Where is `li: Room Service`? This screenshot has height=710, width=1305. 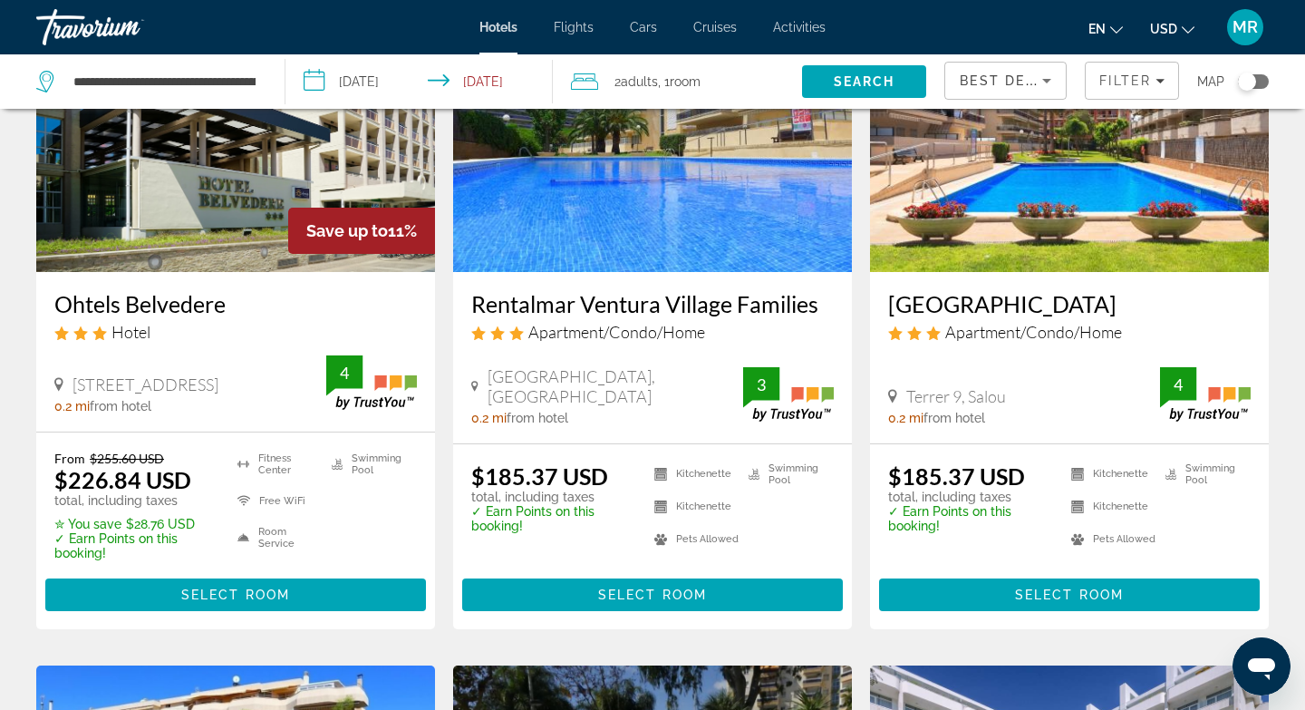
li: Room Service is located at coordinates (276, 537).